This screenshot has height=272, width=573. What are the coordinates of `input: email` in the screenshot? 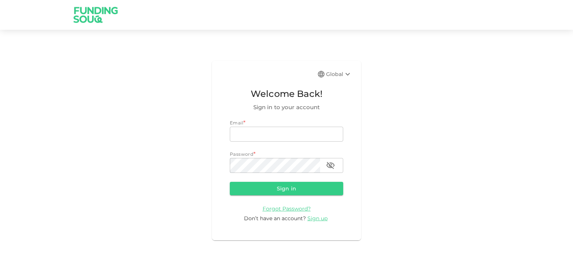 It's located at (286, 134).